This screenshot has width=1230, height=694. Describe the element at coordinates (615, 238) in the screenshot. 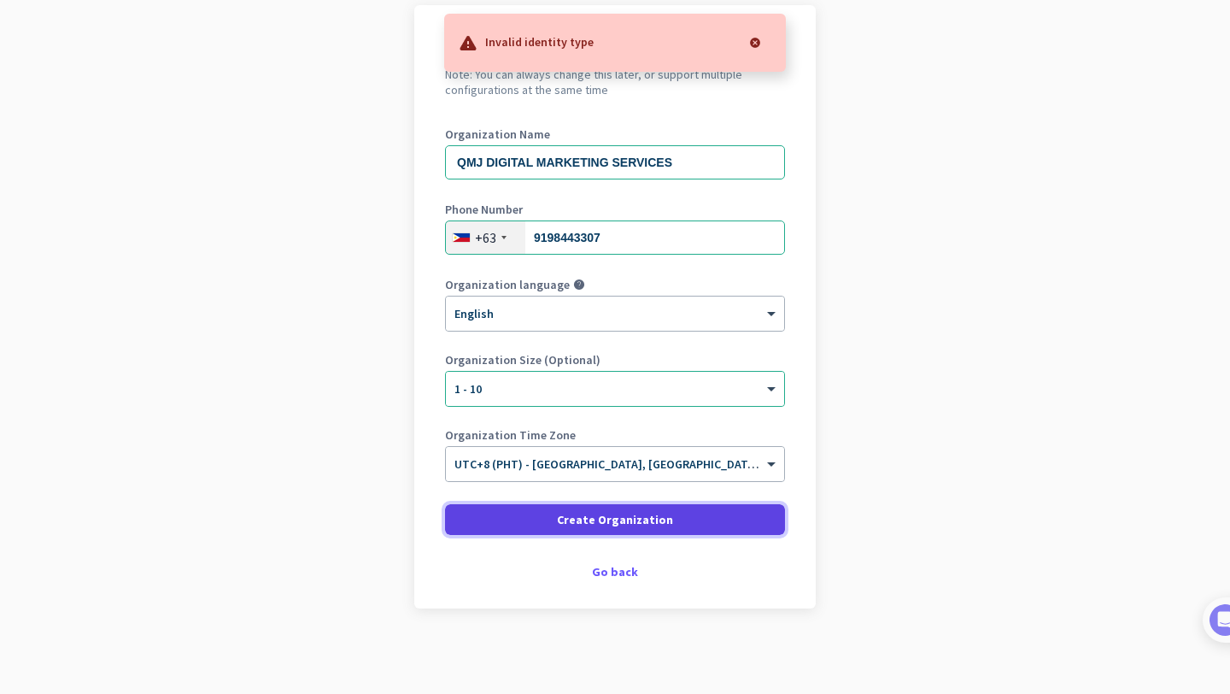

I see `input: 2 3234 5678` at that location.